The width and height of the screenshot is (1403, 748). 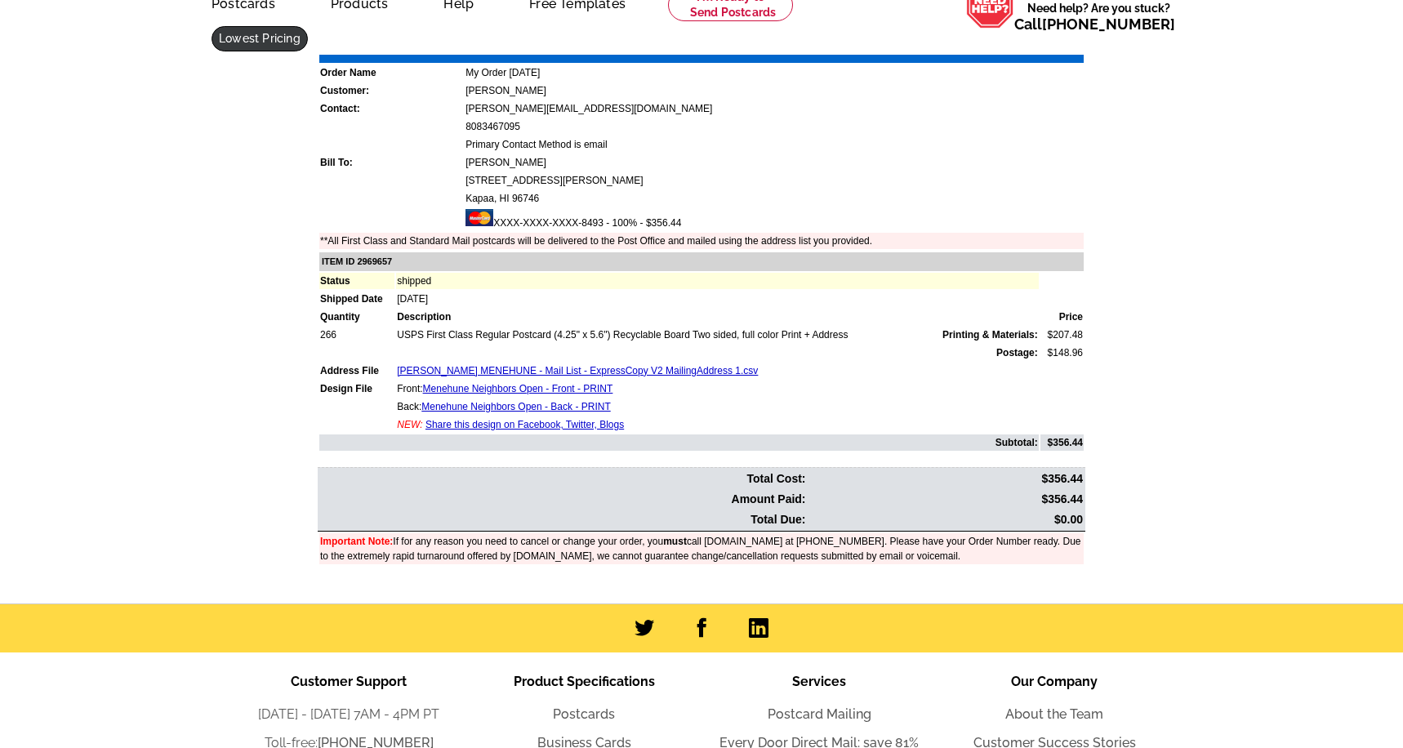 I want to click on td: 266, so click(x=357, y=335).